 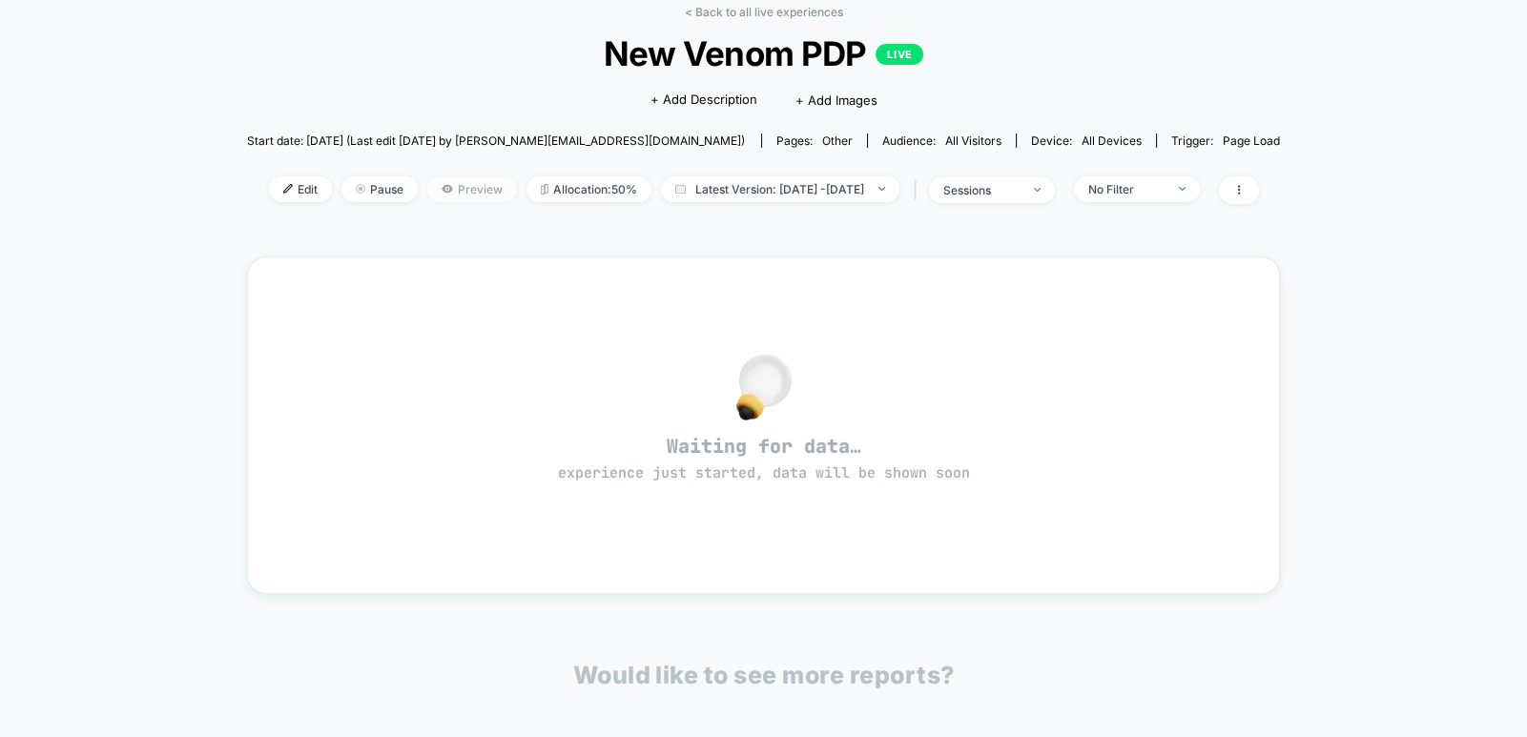 What do you see at coordinates (380, 189) in the screenshot?
I see `span: Pause` at bounding box center [380, 189].